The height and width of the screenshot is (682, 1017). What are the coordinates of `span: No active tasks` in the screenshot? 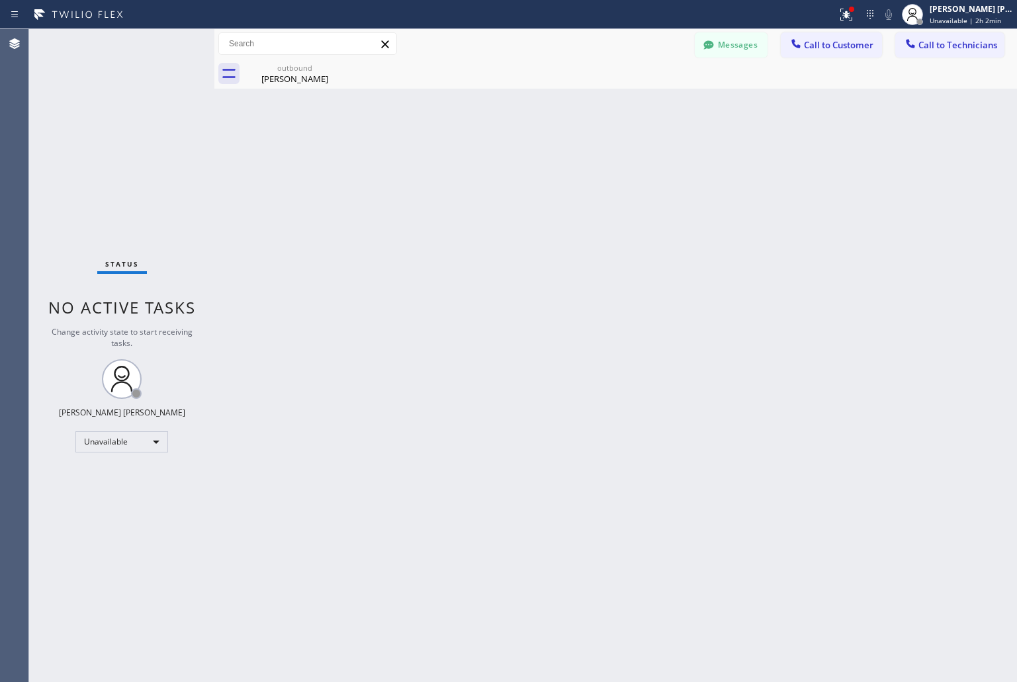 It's located at (122, 307).